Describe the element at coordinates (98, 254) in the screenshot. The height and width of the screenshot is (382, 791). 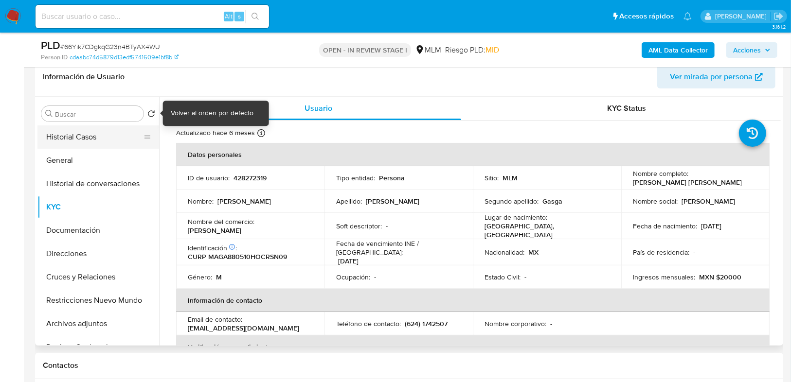
I see `button: Direcciones` at that location.